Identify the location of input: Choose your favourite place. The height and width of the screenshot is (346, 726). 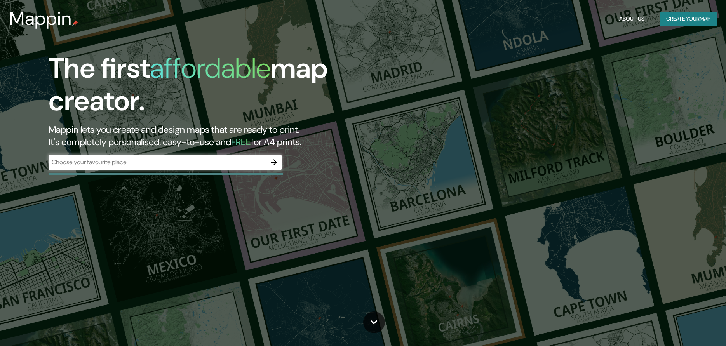
(157, 162).